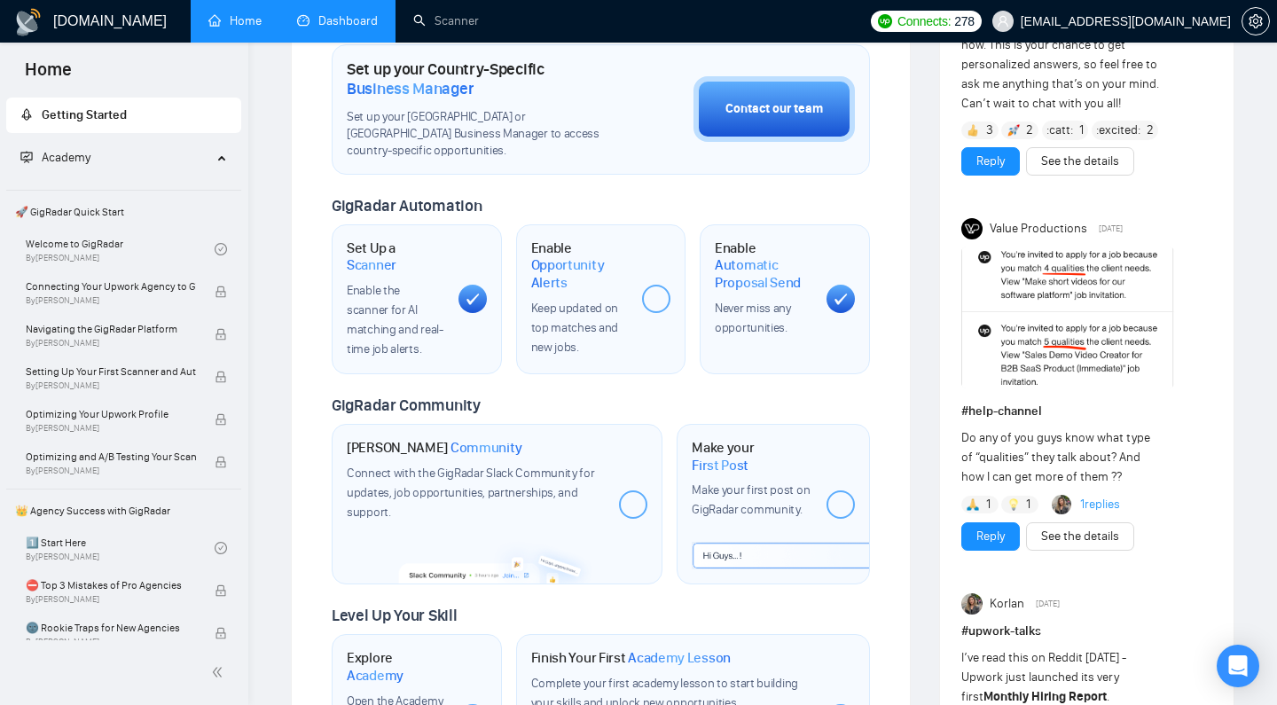 This screenshot has width=1277, height=705. I want to click on button: Contact our team, so click(774, 109).